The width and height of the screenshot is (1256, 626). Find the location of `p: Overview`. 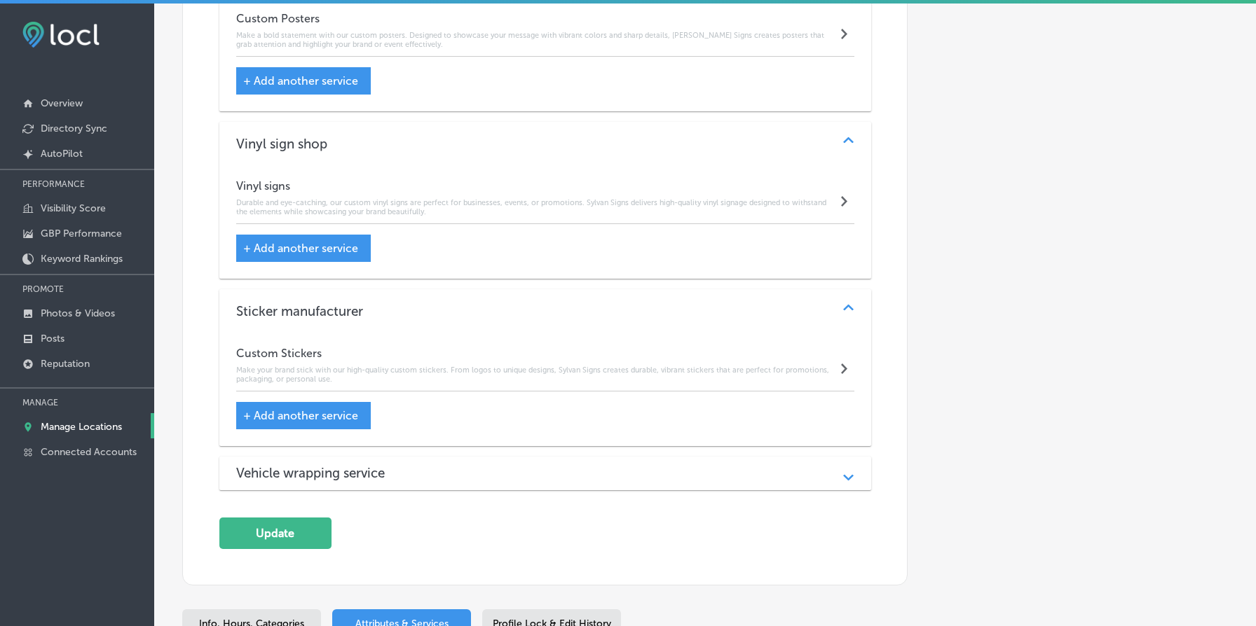

p: Overview is located at coordinates (62, 103).